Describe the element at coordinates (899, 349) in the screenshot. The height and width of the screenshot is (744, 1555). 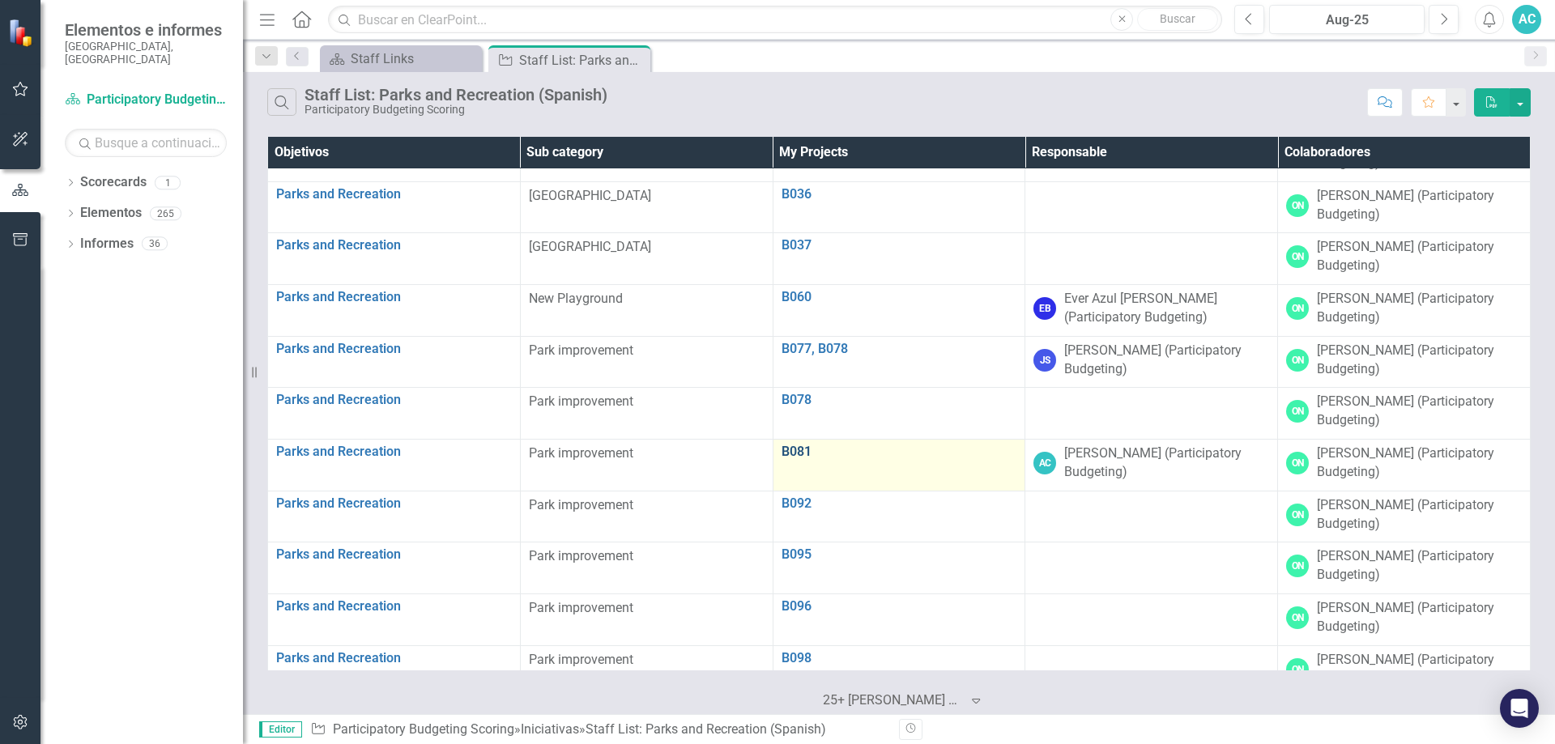
I see `a: B077, B078` at that location.